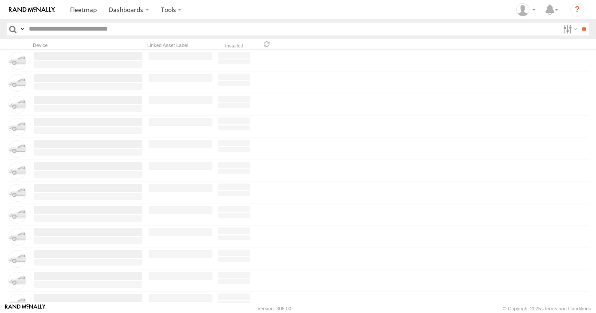 Image resolution: width=596 pixels, height=313 pixels. What do you see at coordinates (88, 45) in the screenshot?
I see `div: Device` at bounding box center [88, 45].